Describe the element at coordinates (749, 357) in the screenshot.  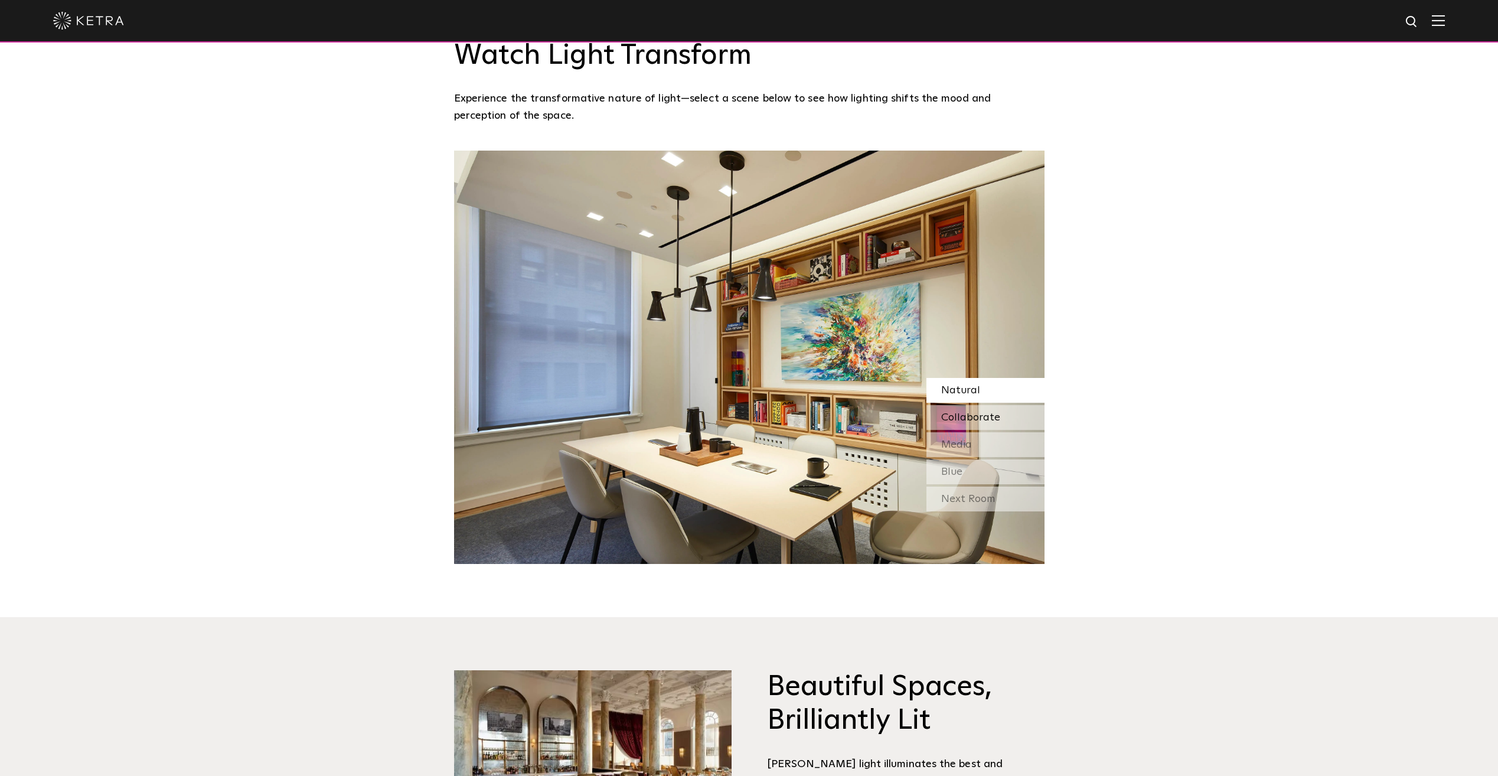
I see `img: SS-Desktop-CEC-07-1` at that location.